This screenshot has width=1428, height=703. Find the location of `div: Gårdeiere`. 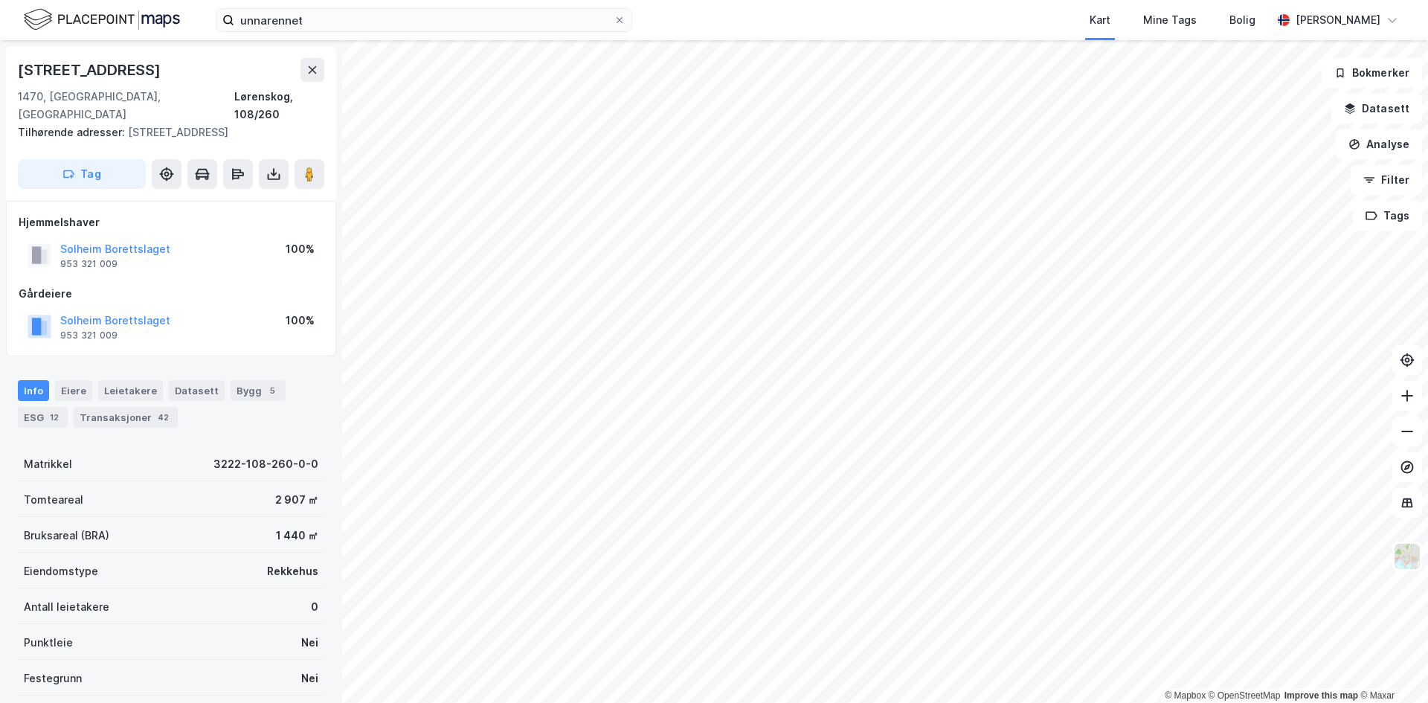

div: Gårdeiere is located at coordinates (171, 294).